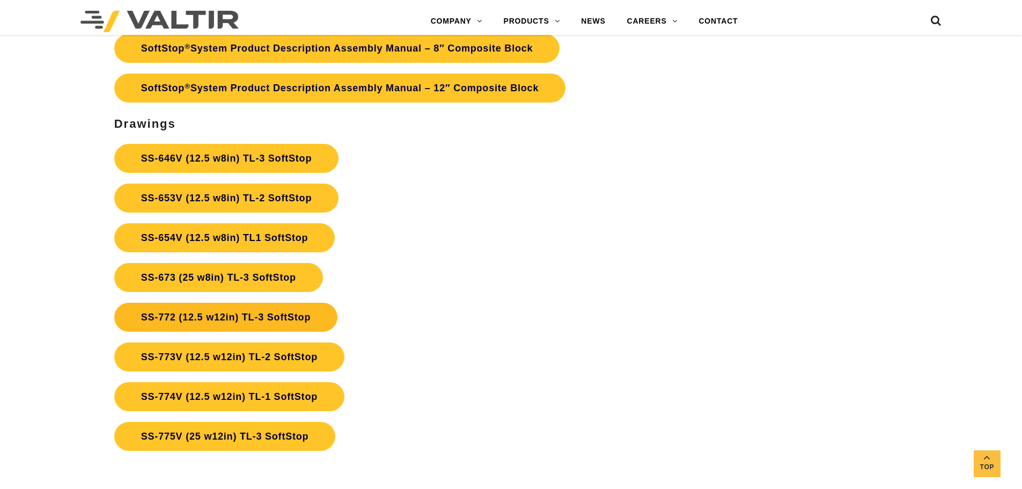  Describe the element at coordinates (226, 158) in the screenshot. I see `a: SS-646V (12.5 w8in) TL-3 SoftStop` at that location.